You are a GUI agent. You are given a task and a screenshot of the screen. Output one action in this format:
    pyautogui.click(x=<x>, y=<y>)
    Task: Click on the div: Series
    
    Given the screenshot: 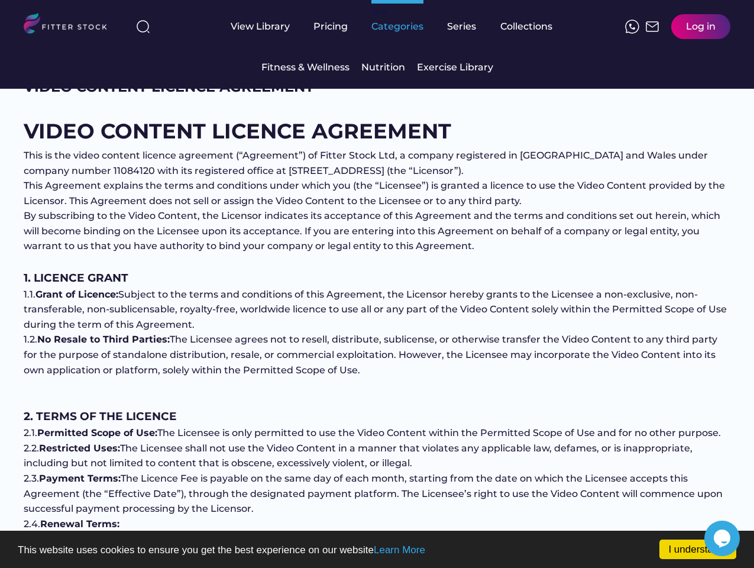 What is the action you would take?
    pyautogui.click(x=462, y=27)
    